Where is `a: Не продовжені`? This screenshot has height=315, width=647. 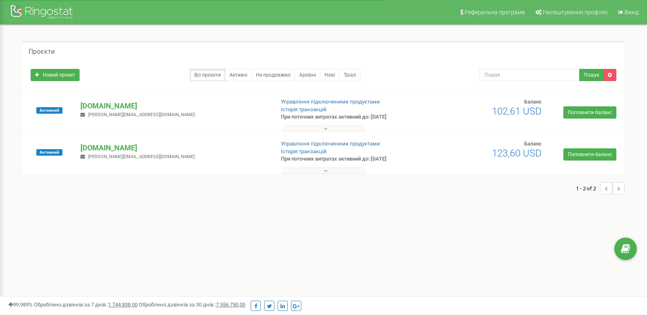
a: Не продовжені is located at coordinates (273, 75).